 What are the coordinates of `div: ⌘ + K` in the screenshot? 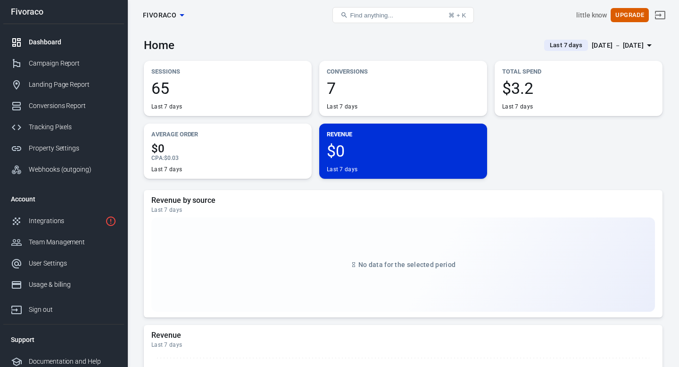 It's located at (457, 15).